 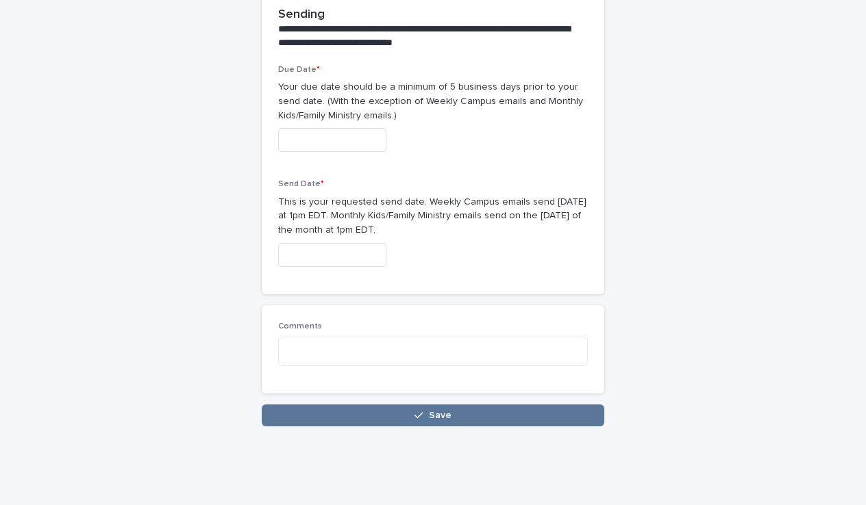 What do you see at coordinates (433, 416) in the screenshot?
I see `button: Save` at bounding box center [433, 416].